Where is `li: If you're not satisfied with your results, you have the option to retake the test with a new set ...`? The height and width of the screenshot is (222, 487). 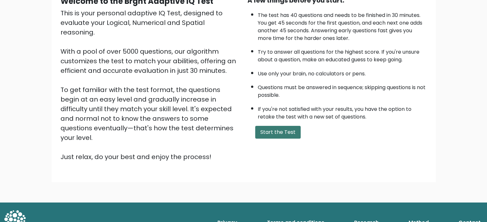 li: If you're not satisfied with your results, you have the option to retake the test with a new set ... is located at coordinates (342, 112).